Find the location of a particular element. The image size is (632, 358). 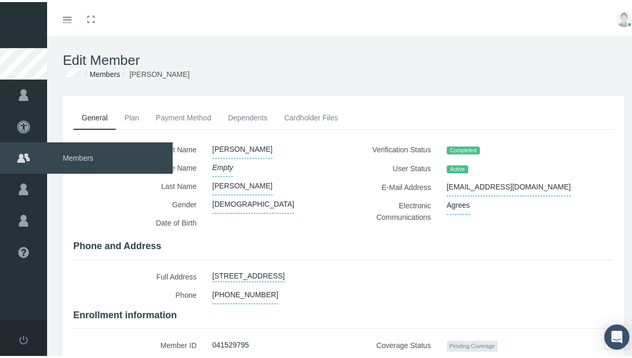

a: General is located at coordinates (95, 116).